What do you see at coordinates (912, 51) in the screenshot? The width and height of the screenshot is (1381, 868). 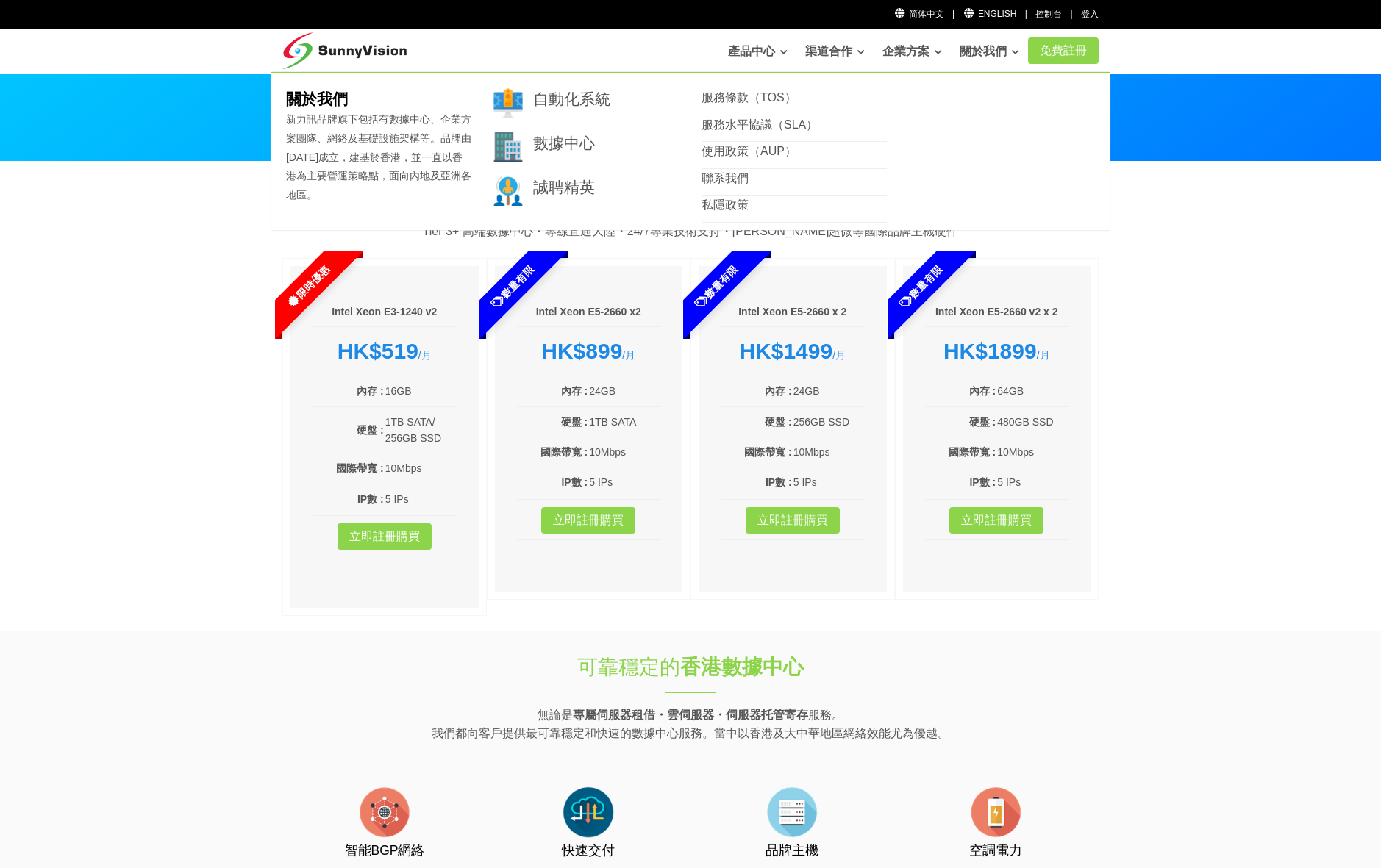 I see `a: 企業方案` at bounding box center [912, 51].